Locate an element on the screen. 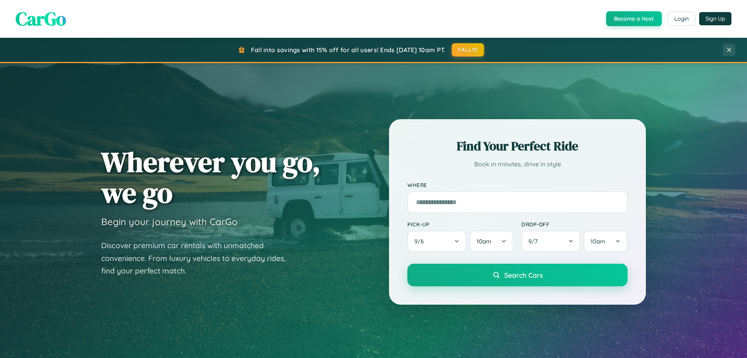  label: Where is located at coordinates (518, 184).